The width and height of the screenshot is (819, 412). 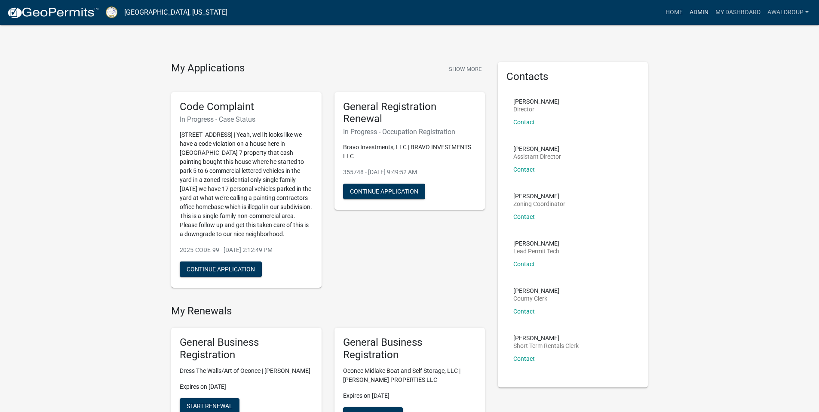 I want to click on p: Assistant Director, so click(x=537, y=157).